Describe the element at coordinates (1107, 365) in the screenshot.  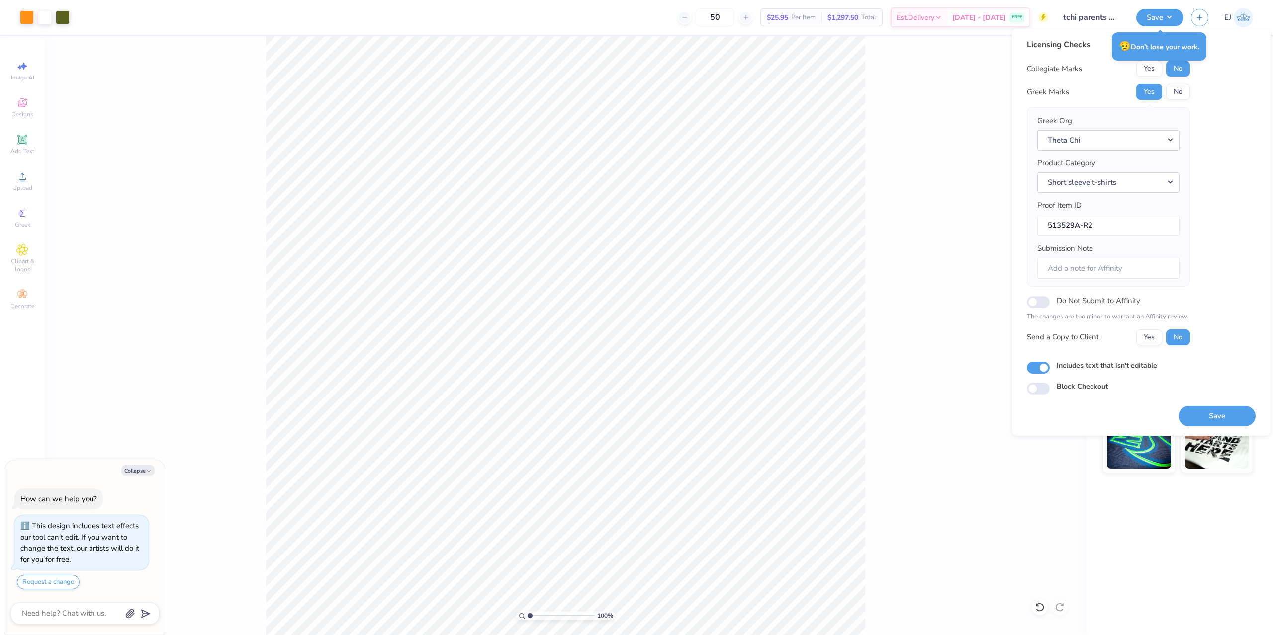
I see `label: Includes text that isn't editable` at that location.